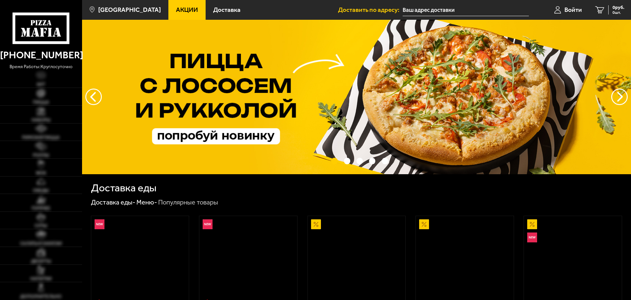 Image resolution: width=631 pixels, height=300 pixels. I want to click on span: Дополнительно, so click(41, 297).